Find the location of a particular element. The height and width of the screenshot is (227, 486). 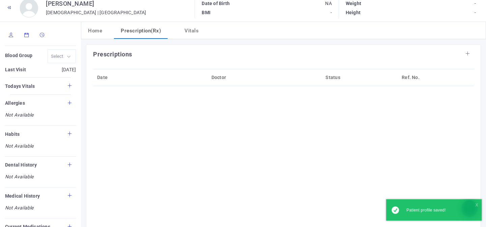

b: Height is located at coordinates (353, 12).